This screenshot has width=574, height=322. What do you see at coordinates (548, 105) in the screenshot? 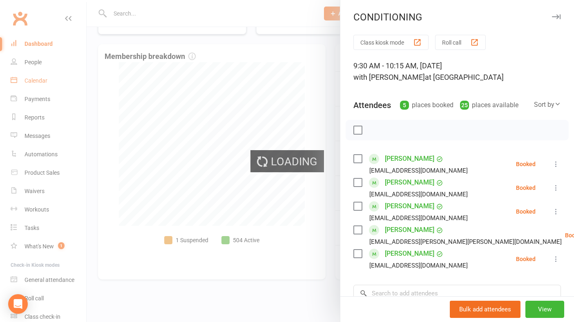
I see `div: Sort by` at bounding box center [548, 105].